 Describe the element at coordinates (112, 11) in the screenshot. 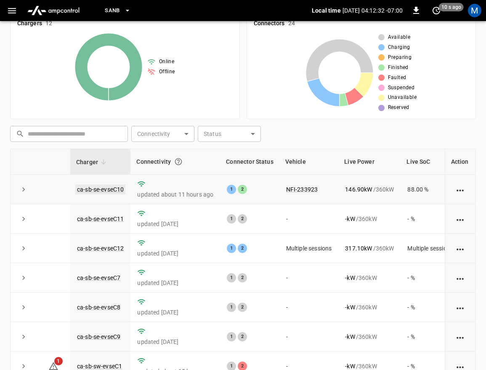

I see `span: SanB` at that location.